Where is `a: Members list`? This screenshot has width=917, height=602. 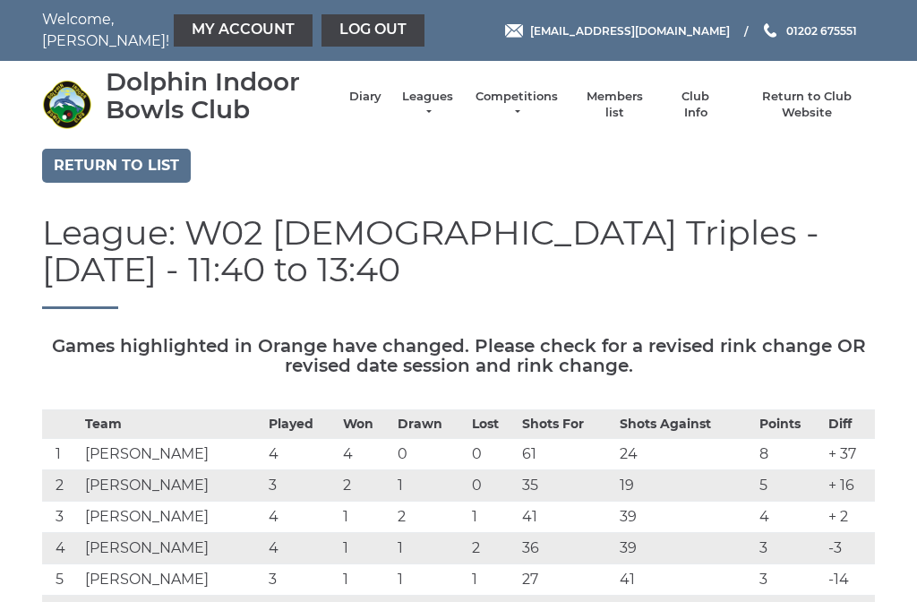
a: Members list is located at coordinates (613, 105).